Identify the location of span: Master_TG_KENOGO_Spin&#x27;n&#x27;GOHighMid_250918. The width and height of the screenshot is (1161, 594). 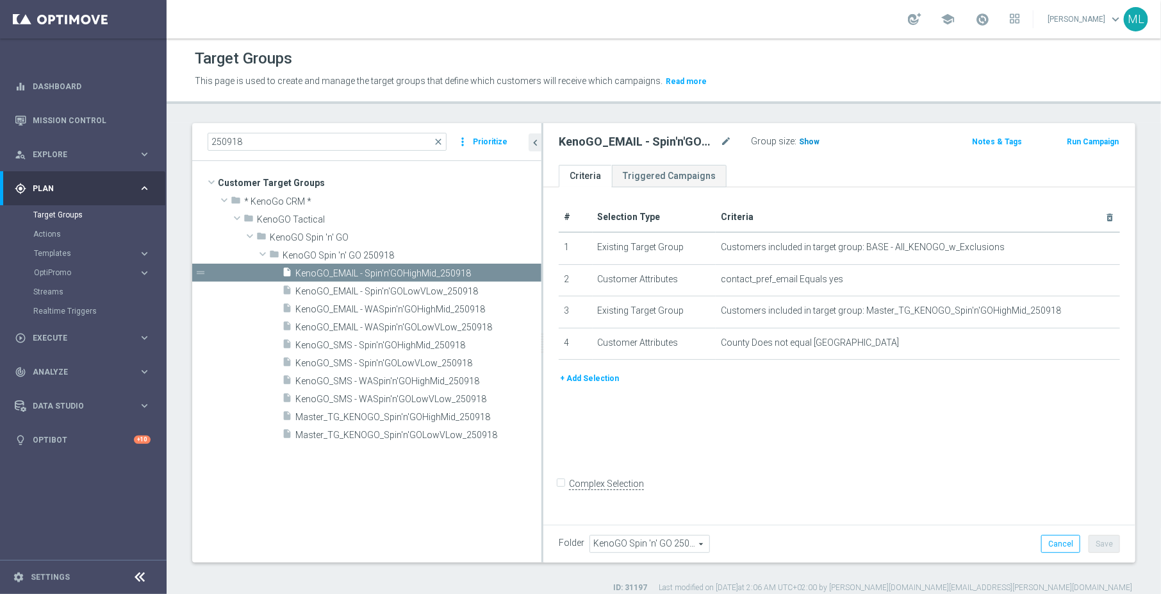
(419, 417).